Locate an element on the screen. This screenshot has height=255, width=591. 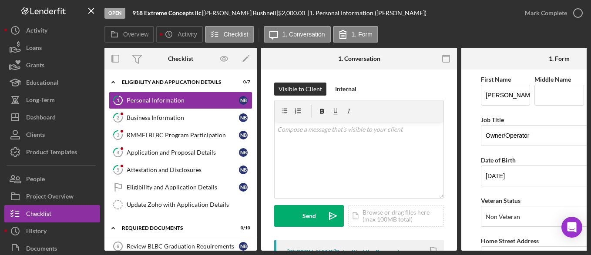
a: History is located at coordinates (52, 231).